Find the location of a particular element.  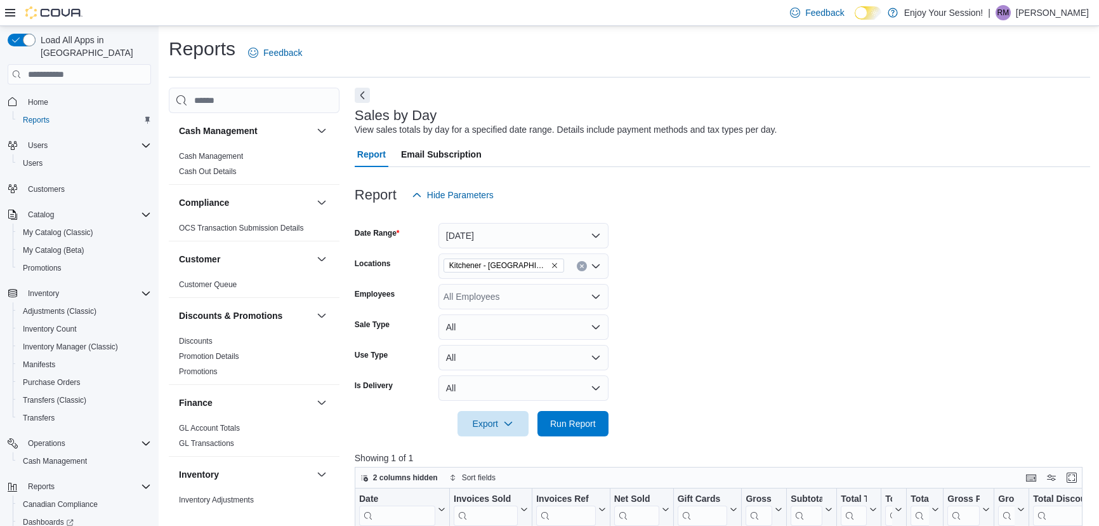

a: Customer Queue is located at coordinates (208, 284).